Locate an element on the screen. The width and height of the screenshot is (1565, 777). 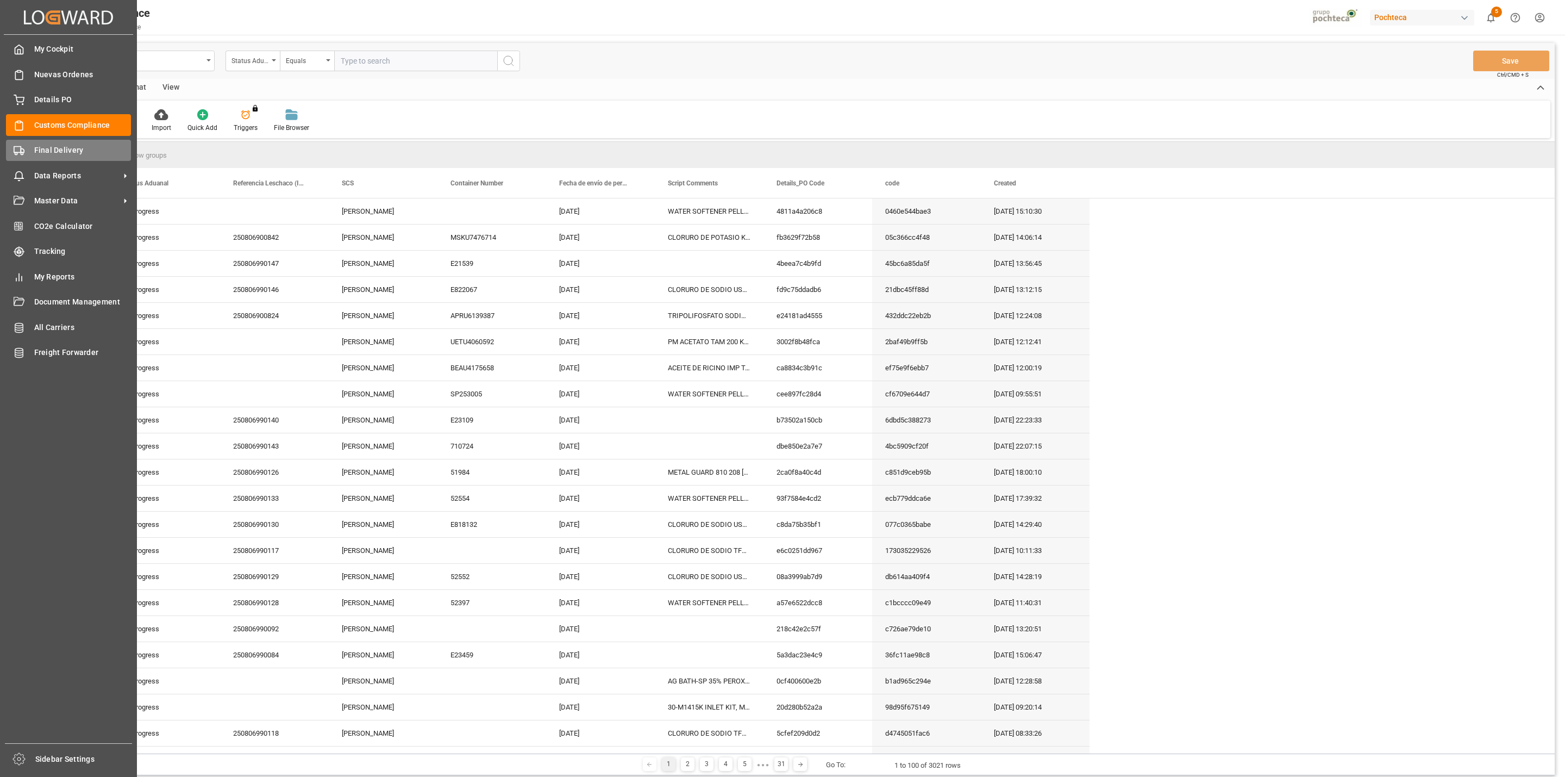
a: Document Management is located at coordinates (68, 302).